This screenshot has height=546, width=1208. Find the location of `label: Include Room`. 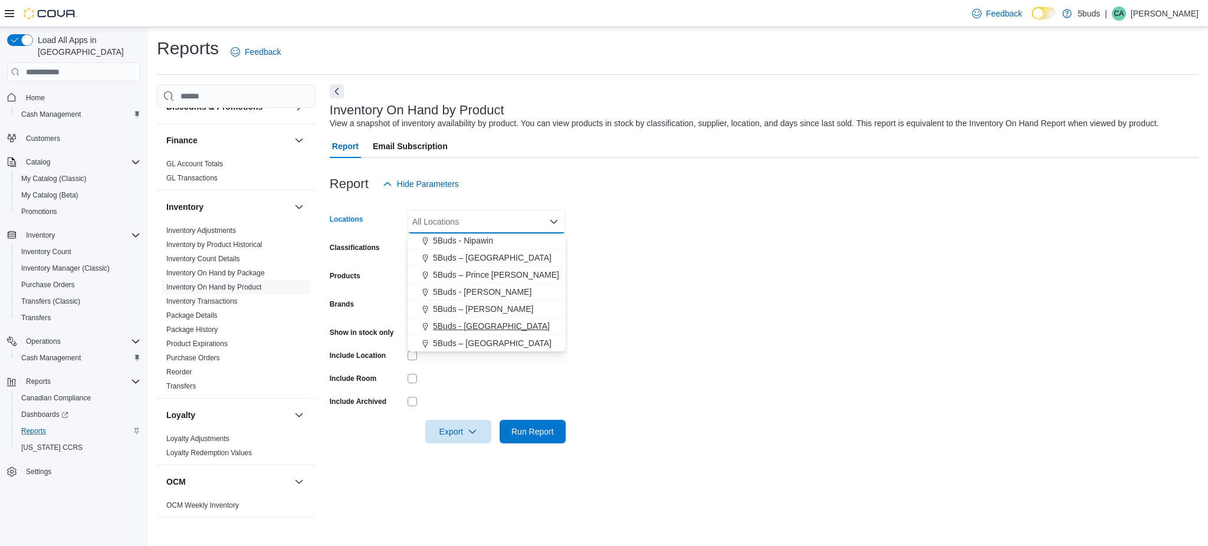

label: Include Room is located at coordinates (353, 379).